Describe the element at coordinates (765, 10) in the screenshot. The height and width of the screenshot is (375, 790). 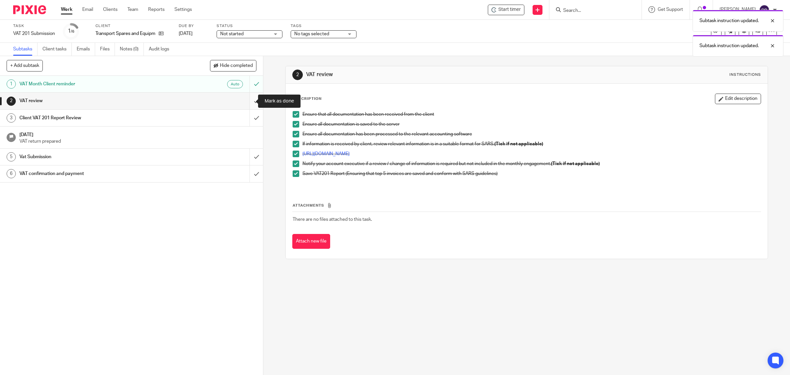
I see `img: svg%3E` at that location.